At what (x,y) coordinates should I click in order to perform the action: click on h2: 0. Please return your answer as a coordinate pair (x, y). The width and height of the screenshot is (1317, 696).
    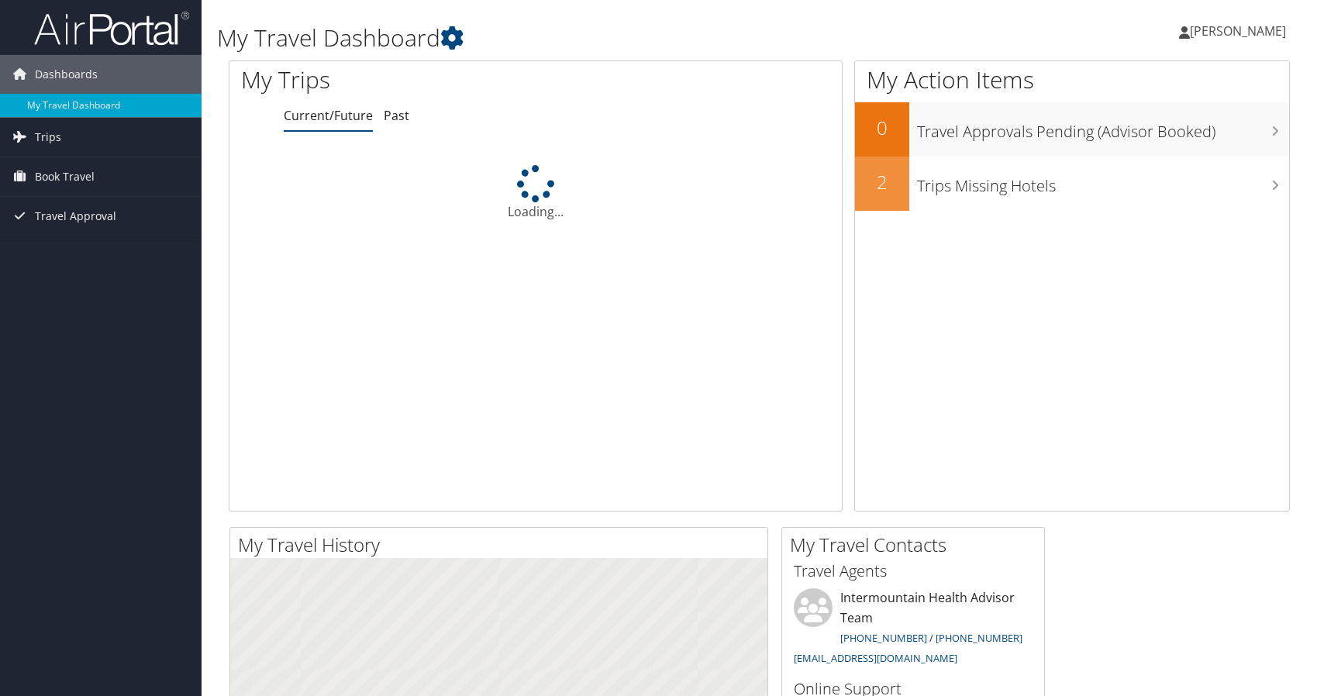
    Looking at the image, I should click on (882, 128).